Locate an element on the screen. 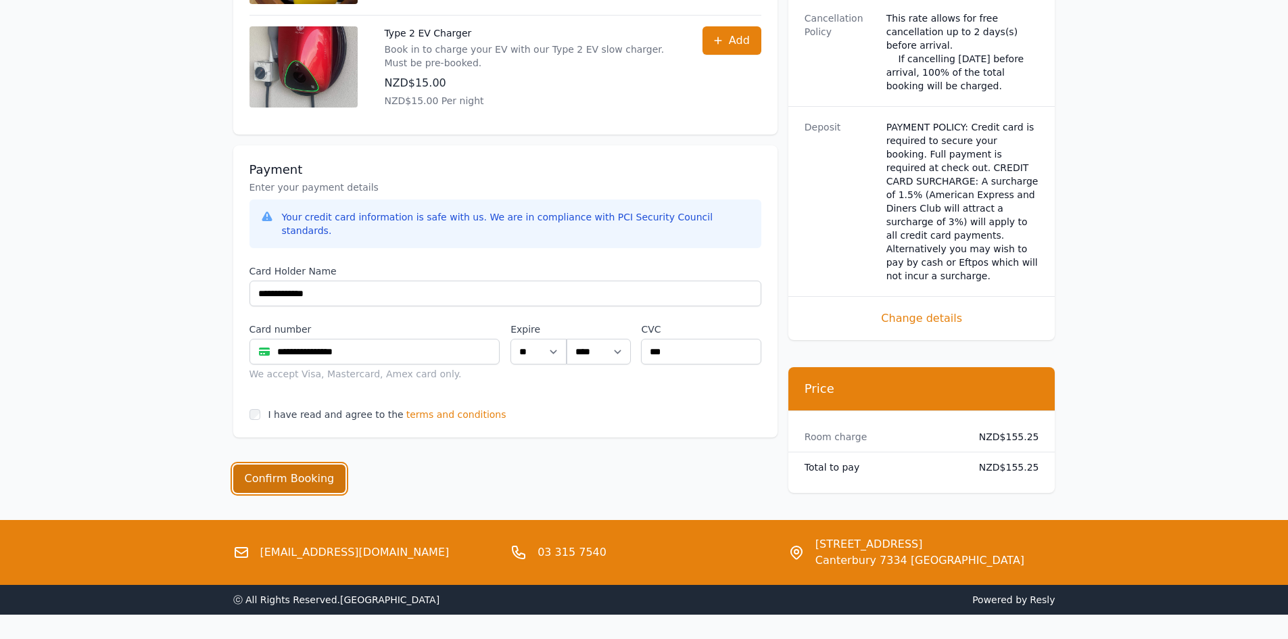 Image resolution: width=1288 pixels, height=639 pixels. label: I have read and agree to the is located at coordinates (336, 415).